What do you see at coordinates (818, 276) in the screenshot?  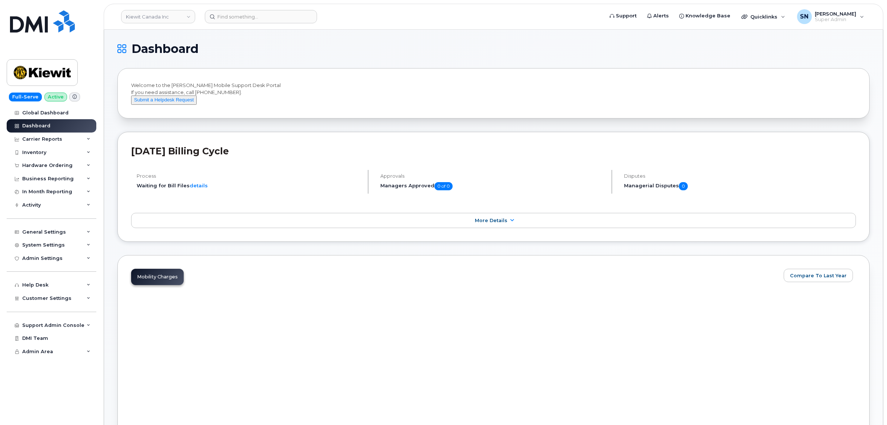 I see `button: Compare To Last Year` at bounding box center [818, 276].